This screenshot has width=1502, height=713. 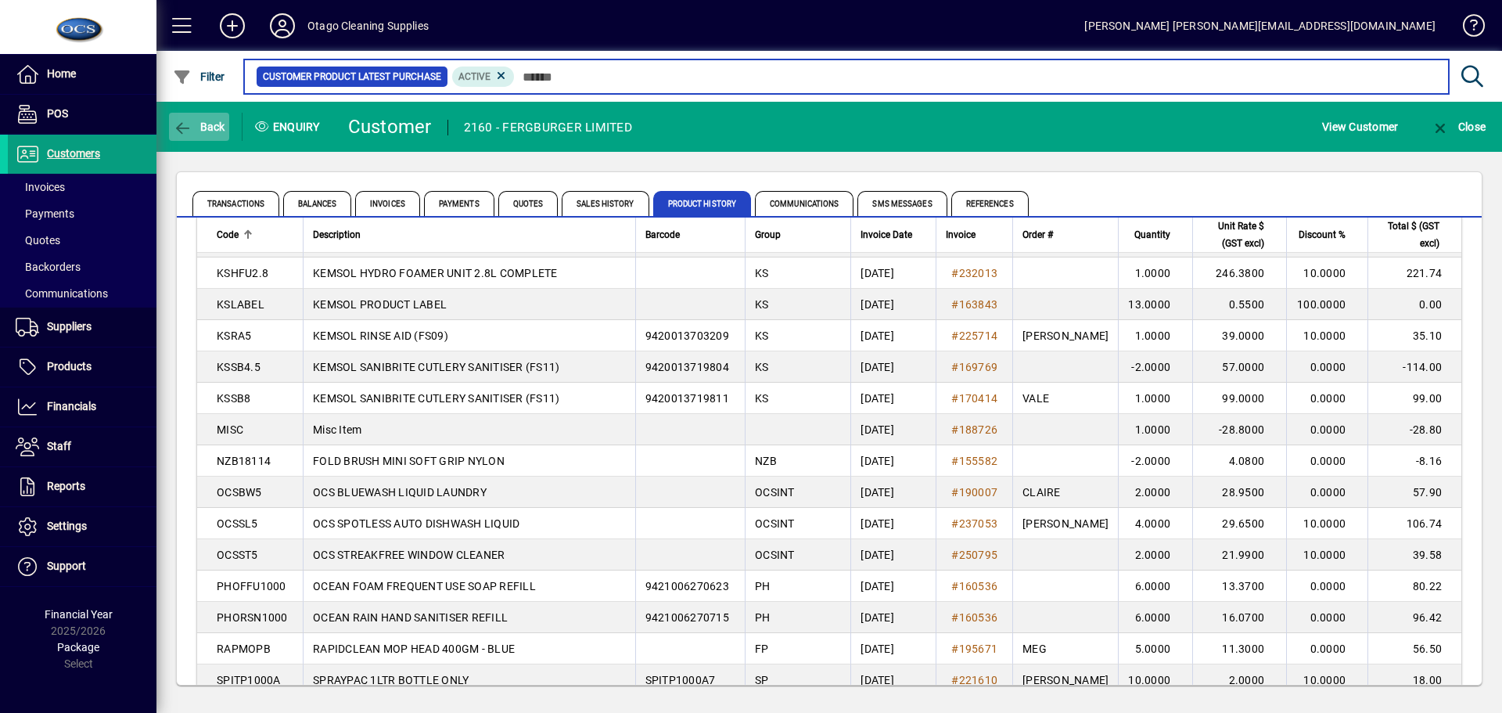 I want to click on span: Group, so click(x=768, y=235).